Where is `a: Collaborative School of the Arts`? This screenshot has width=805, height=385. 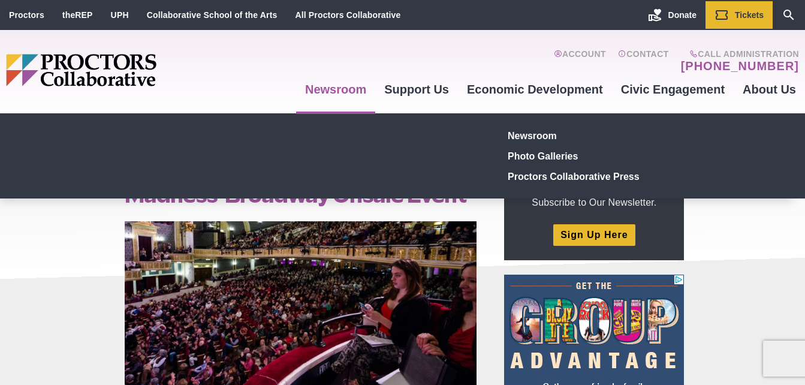
a: Collaborative School of the Arts is located at coordinates (212, 15).